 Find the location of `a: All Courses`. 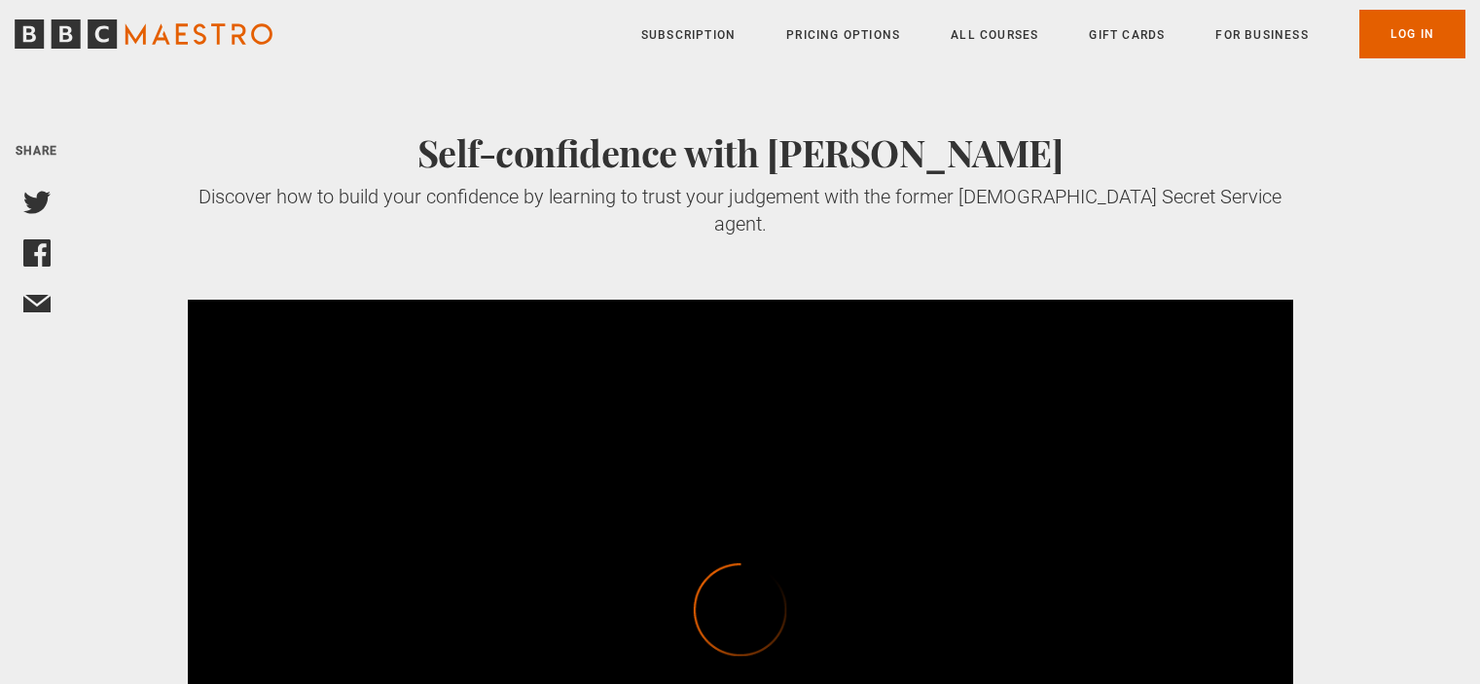

a: All Courses is located at coordinates (995, 35).